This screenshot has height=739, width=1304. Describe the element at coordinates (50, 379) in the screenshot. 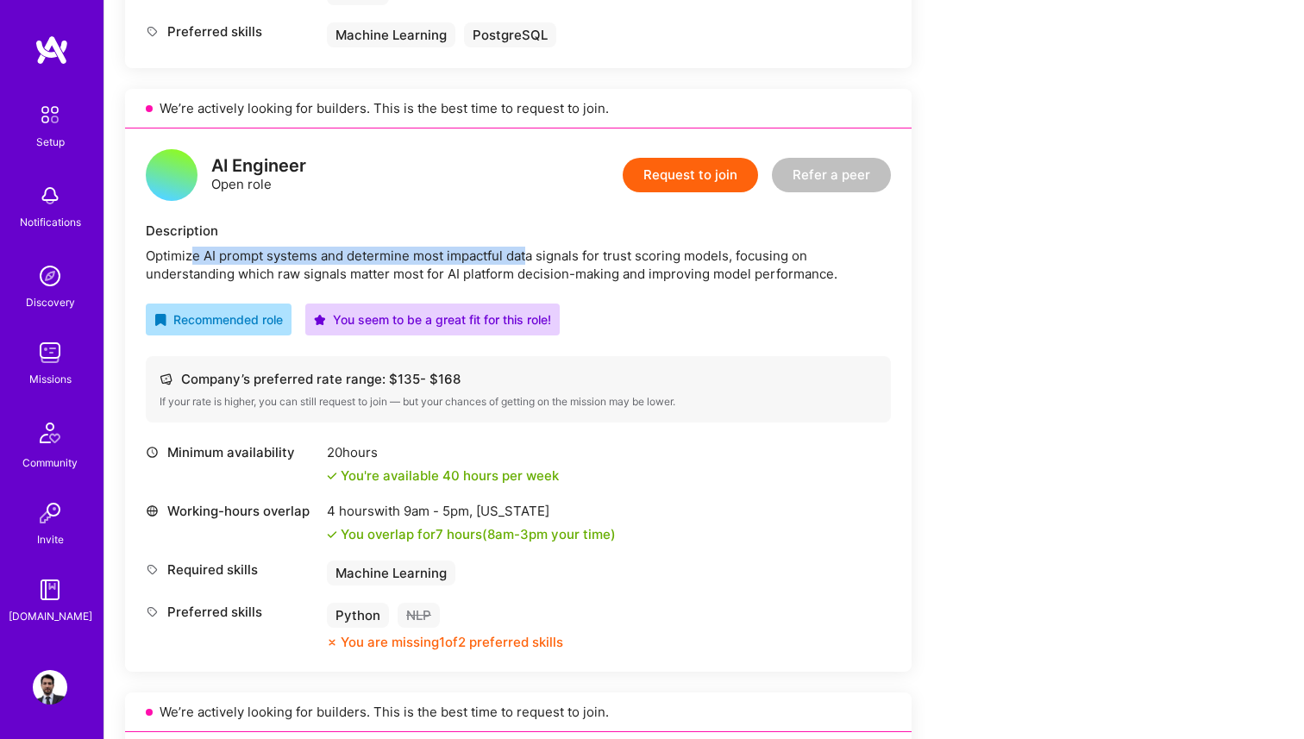

I see `div: Missions` at that location.